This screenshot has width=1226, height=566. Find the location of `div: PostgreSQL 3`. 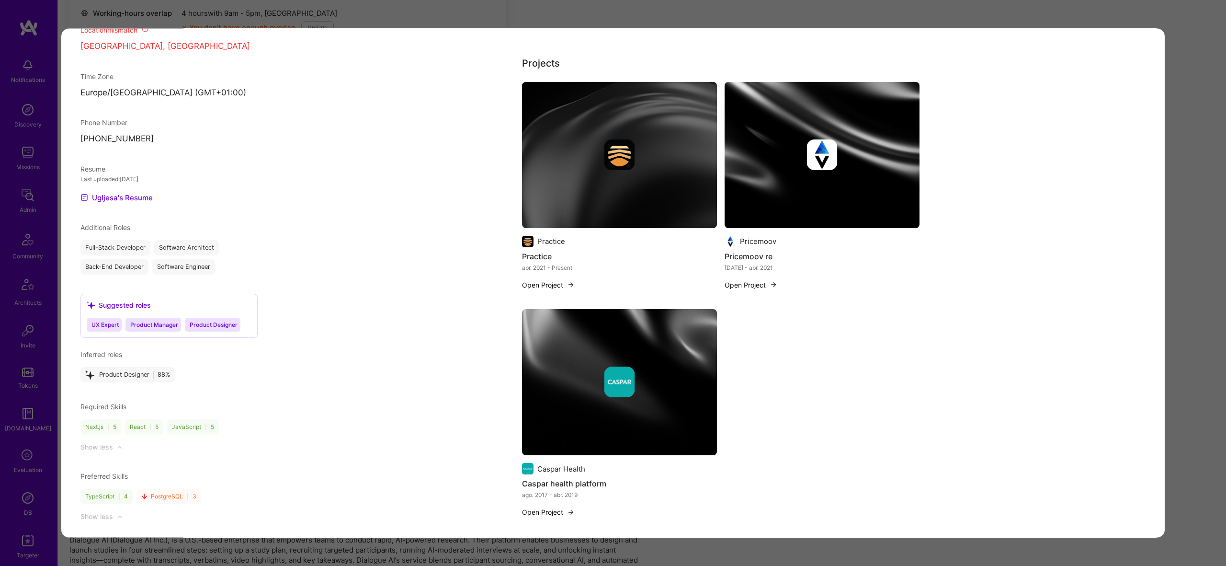

div: PostgreSQL 3 is located at coordinates (169, 496).